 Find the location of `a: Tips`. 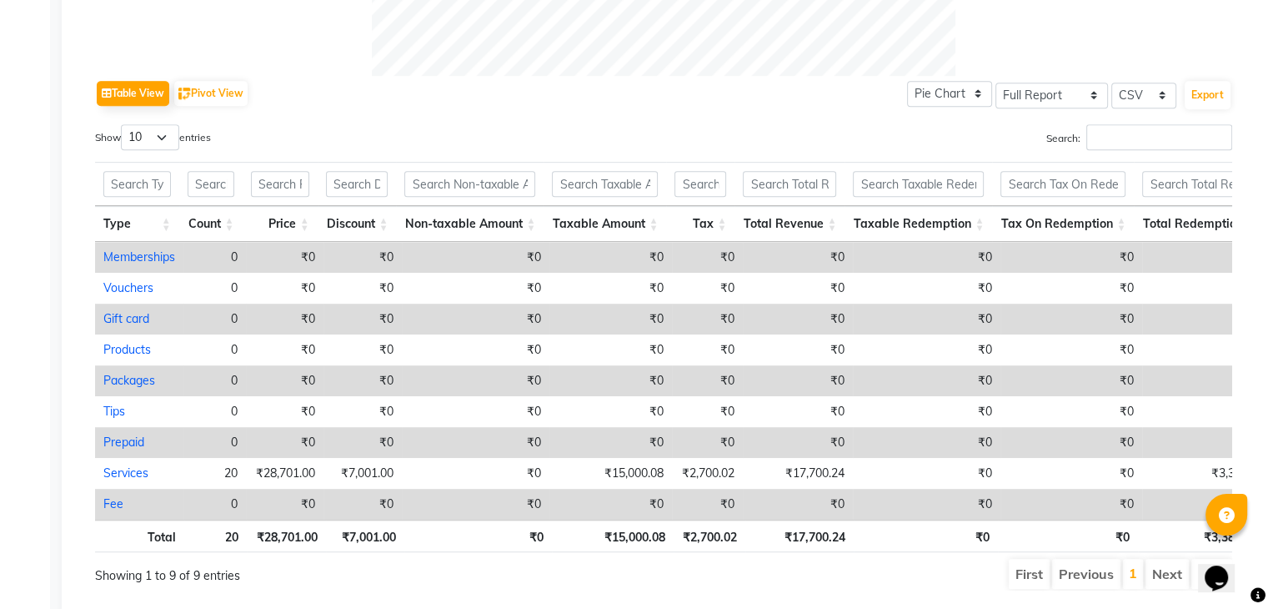

a: Tips is located at coordinates (114, 411).